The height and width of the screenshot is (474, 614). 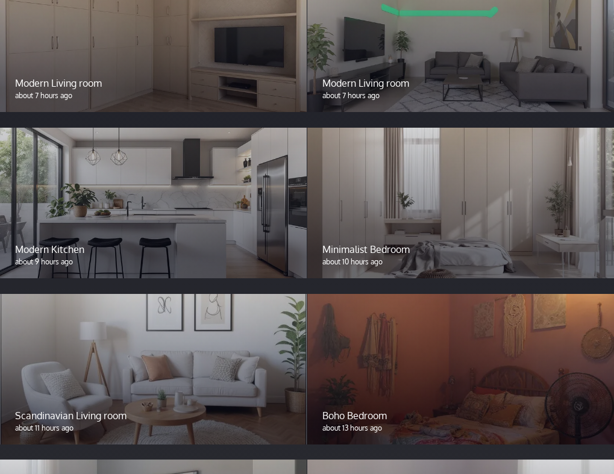 I want to click on p: about 10 hours ago, so click(x=460, y=262).